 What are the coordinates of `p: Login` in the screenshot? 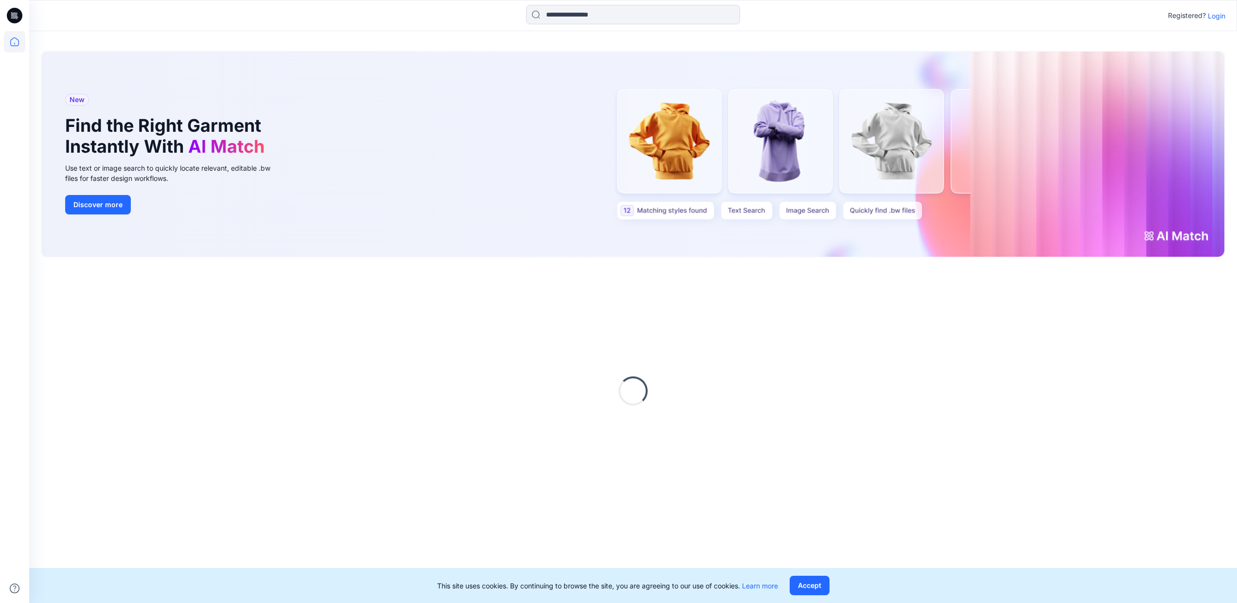 It's located at (1216, 16).